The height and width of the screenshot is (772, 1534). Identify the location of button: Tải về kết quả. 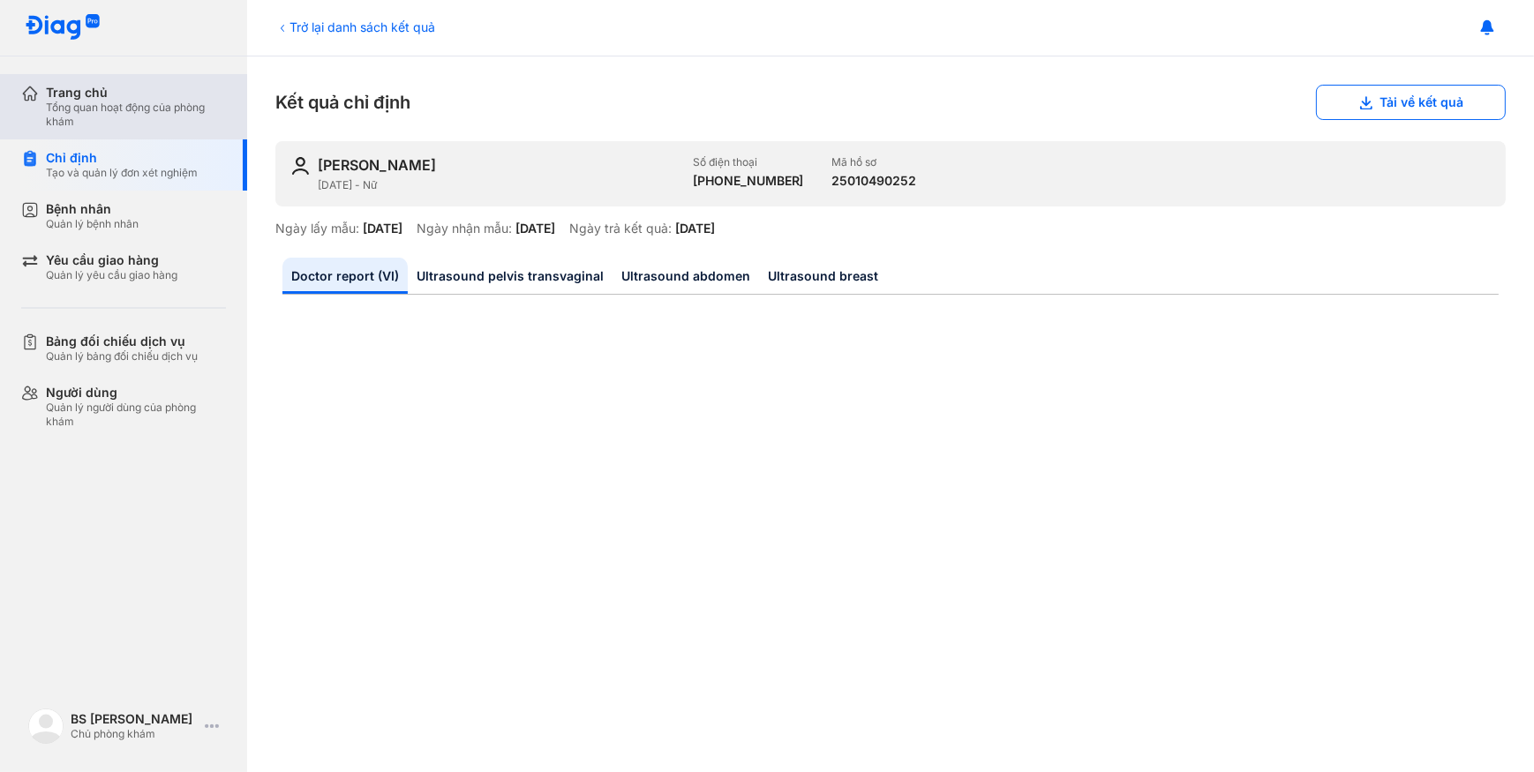
(1410, 102).